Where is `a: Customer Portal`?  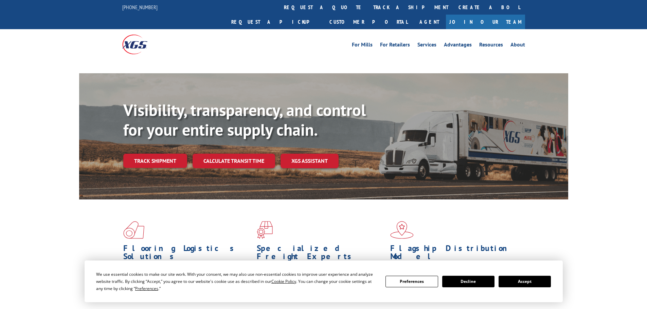
a: Customer Portal is located at coordinates (368, 22).